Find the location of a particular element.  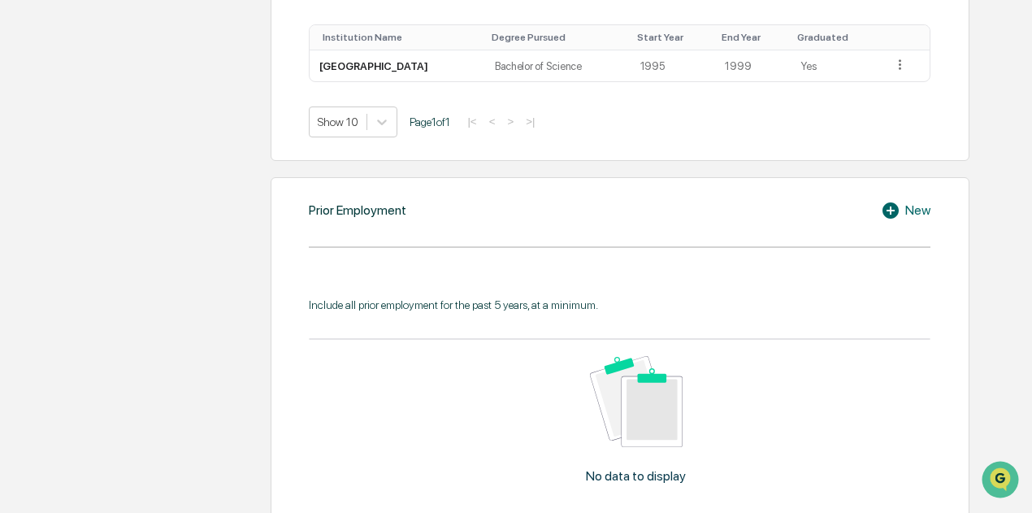

span: Pylon is located at coordinates (179, 280).